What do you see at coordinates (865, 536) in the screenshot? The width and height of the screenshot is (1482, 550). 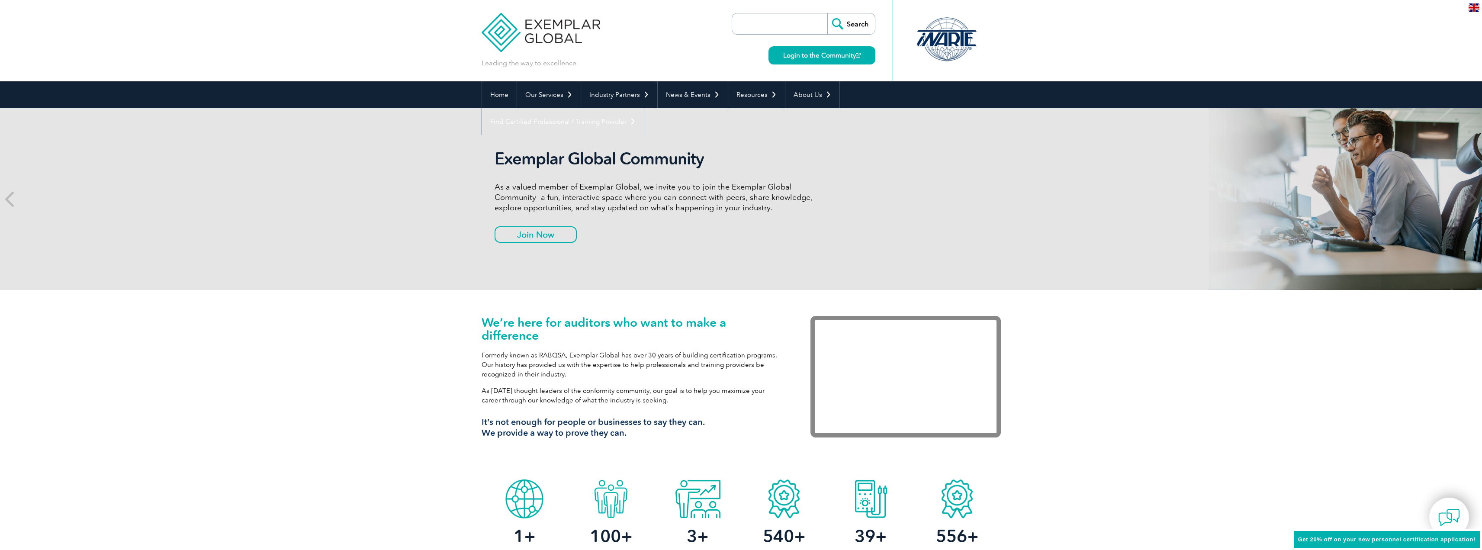 I see `span: 39` at bounding box center [865, 536].